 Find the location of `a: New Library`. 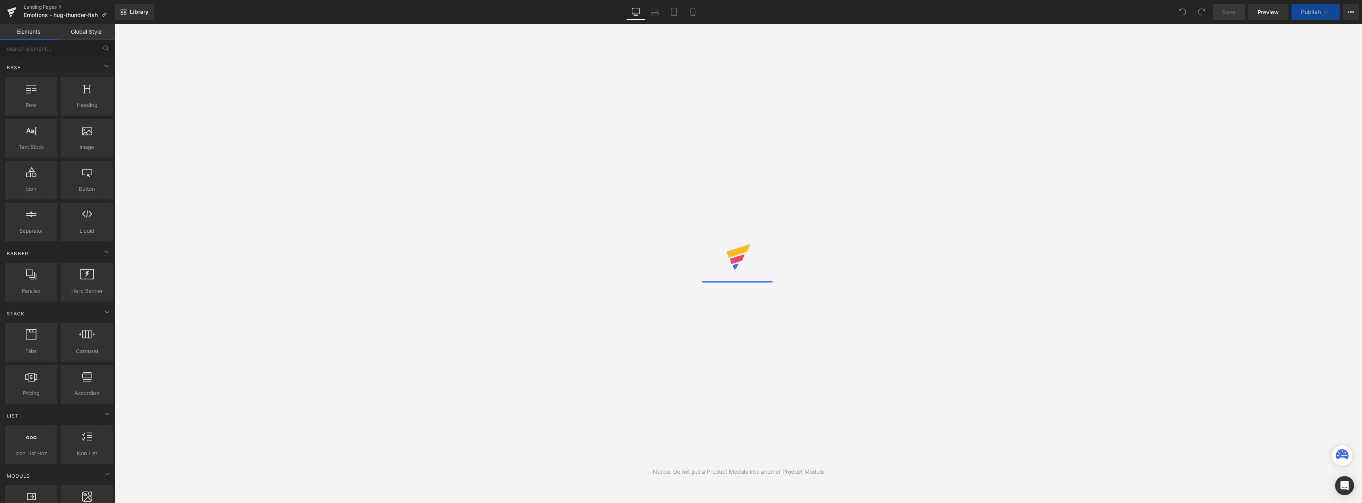

a: New Library is located at coordinates (134, 12).